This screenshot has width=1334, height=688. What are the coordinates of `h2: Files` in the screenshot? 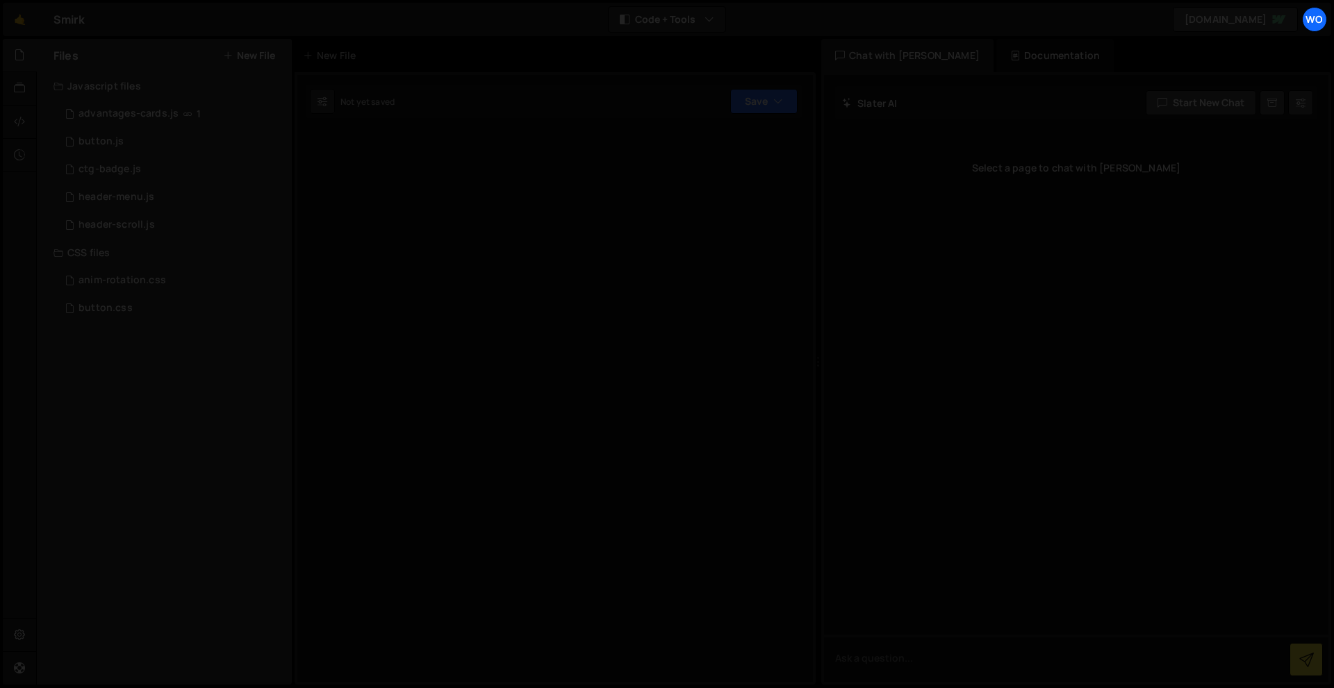 It's located at (66, 56).